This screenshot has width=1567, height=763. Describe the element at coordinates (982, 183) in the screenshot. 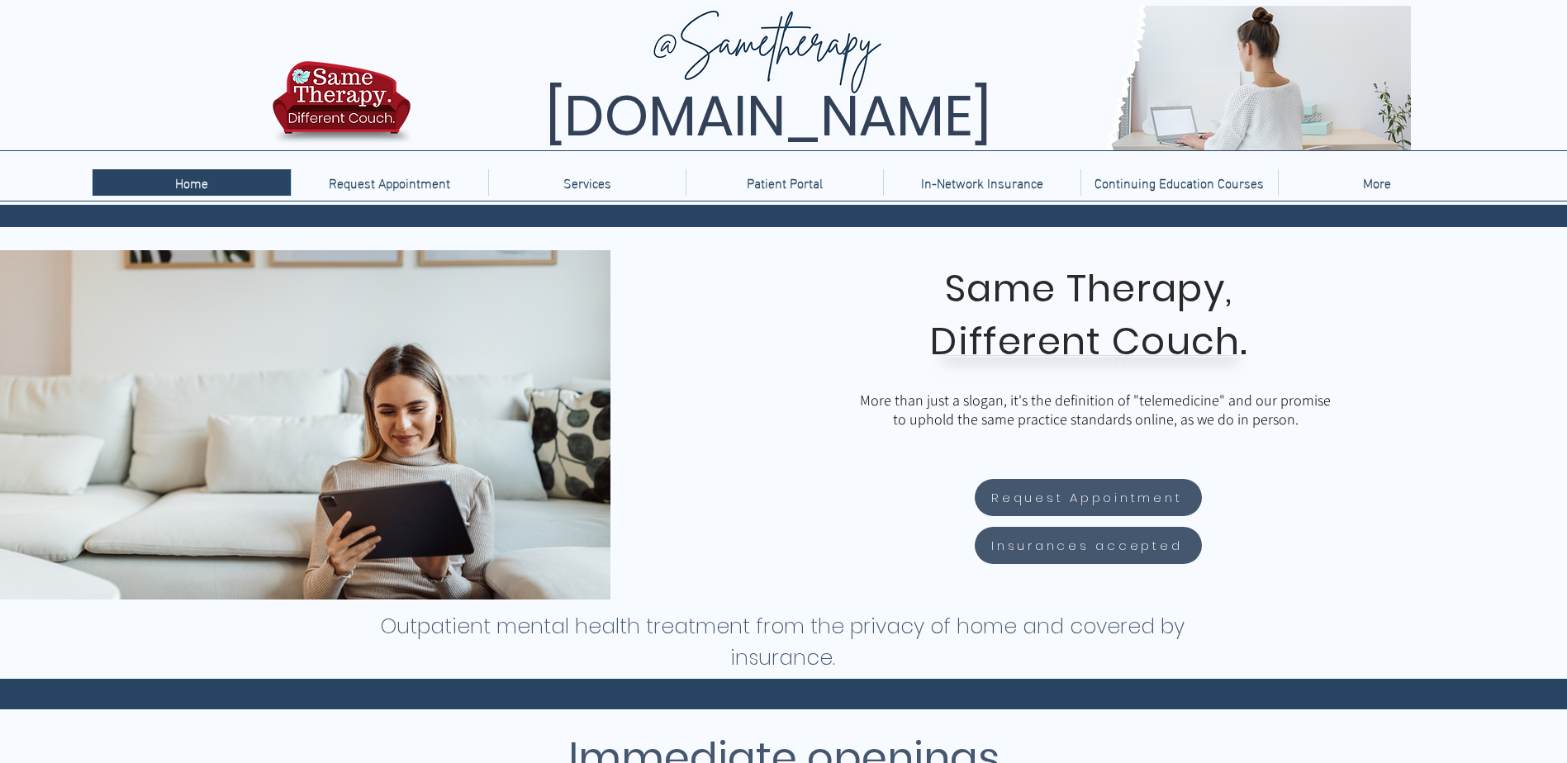

I see `a: In-Network Insurance` at that location.